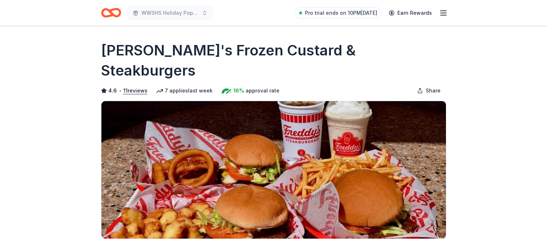  What do you see at coordinates (429, 91) in the screenshot?
I see `button: Share` at bounding box center [429, 91].